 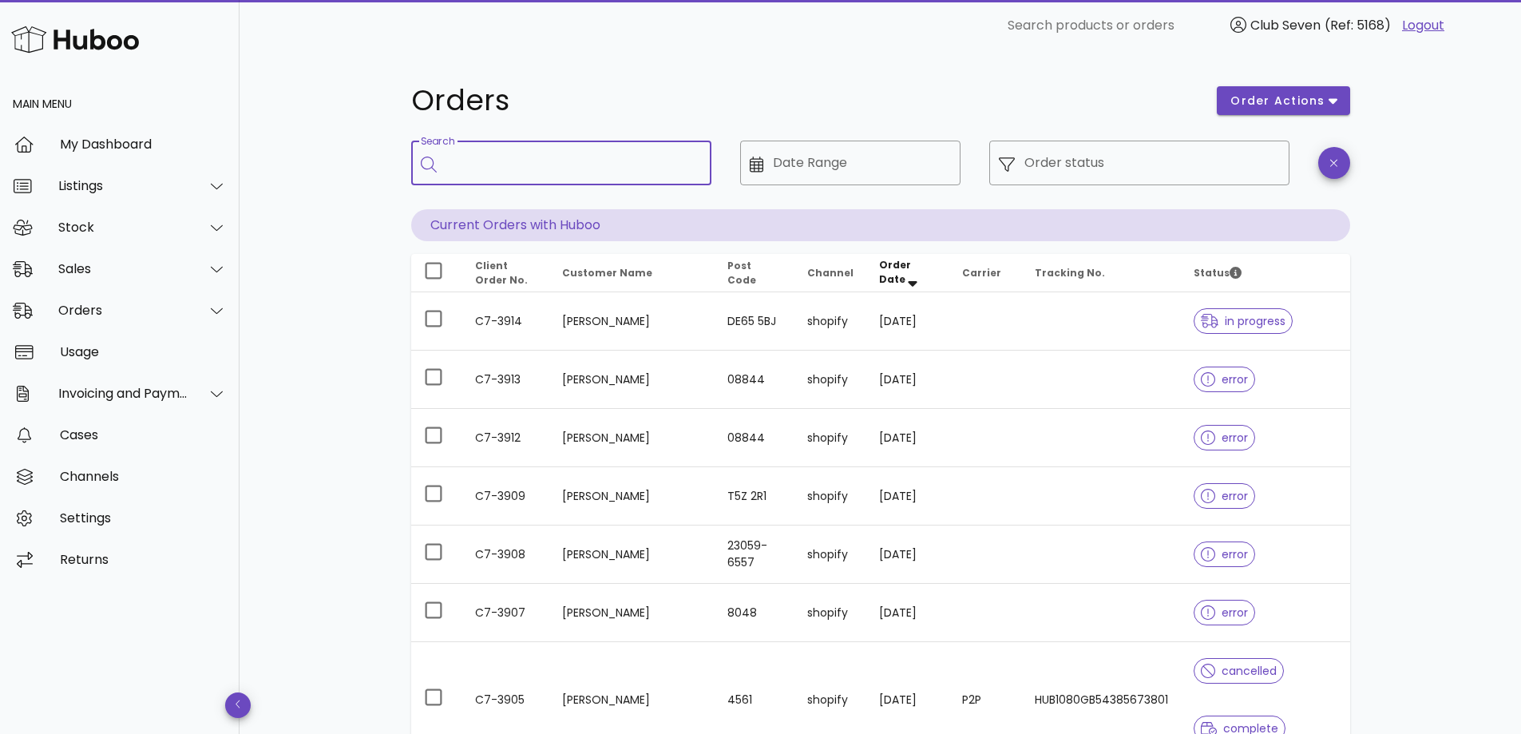 What do you see at coordinates (75, 39) in the screenshot?
I see `img: Huboo Logo` at bounding box center [75, 39].